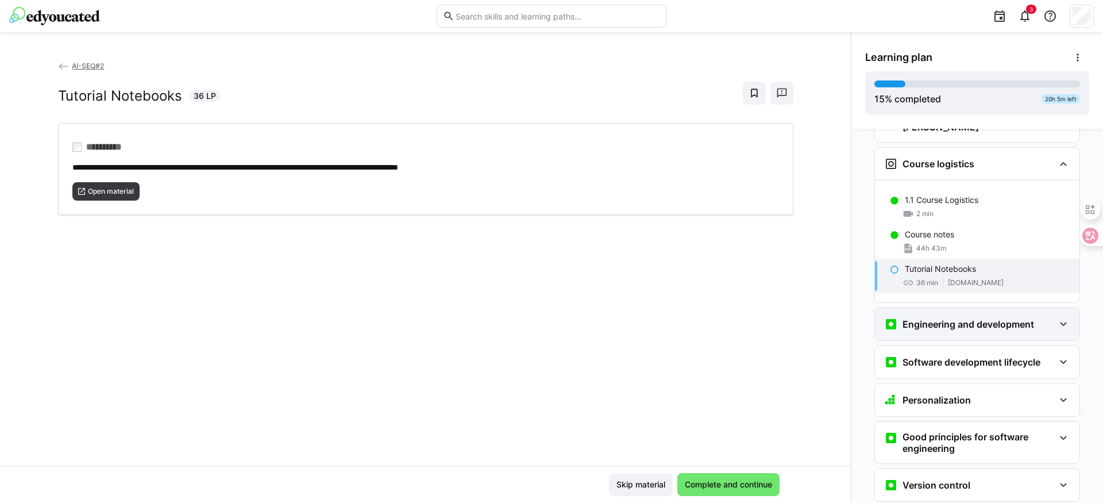 The height and width of the screenshot is (503, 1103). Describe the element at coordinates (968, 324) in the screenshot. I see `h3: Engineering and development` at that location.